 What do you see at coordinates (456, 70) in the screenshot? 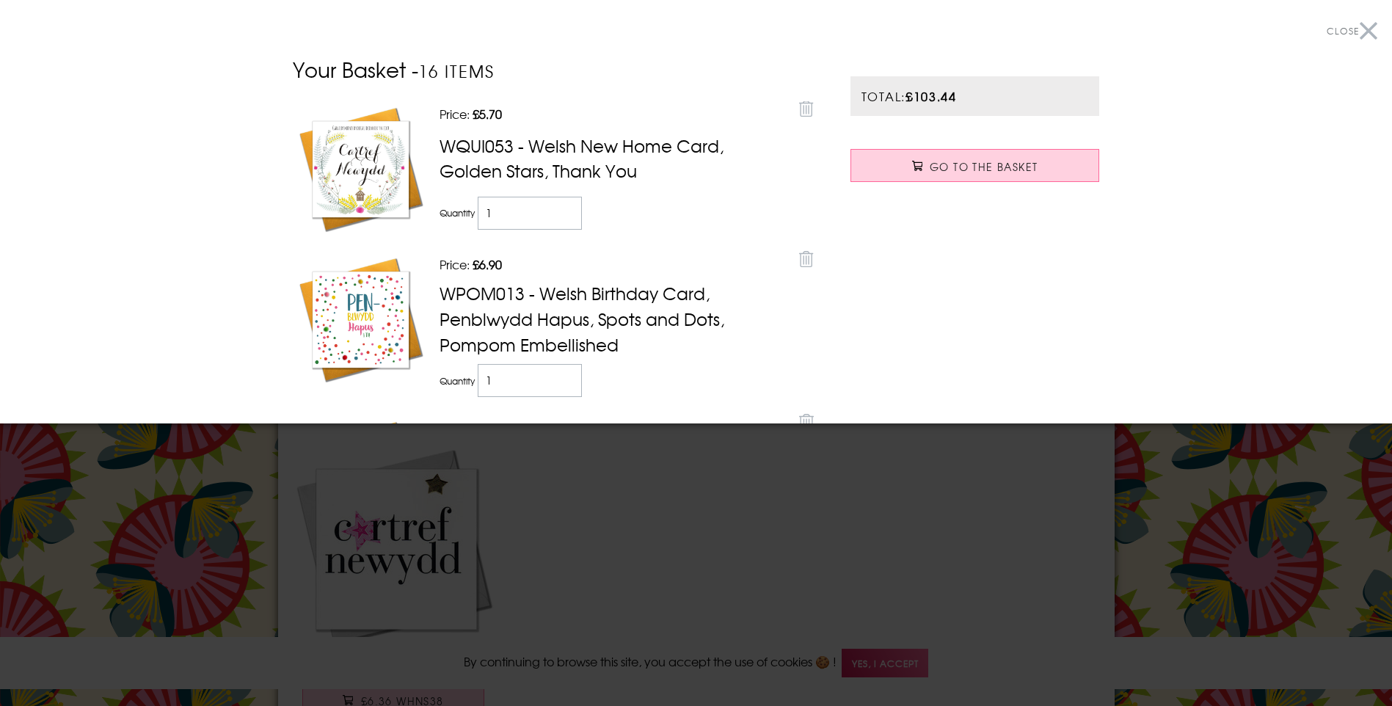
I see `small: 16 items` at bounding box center [456, 70].